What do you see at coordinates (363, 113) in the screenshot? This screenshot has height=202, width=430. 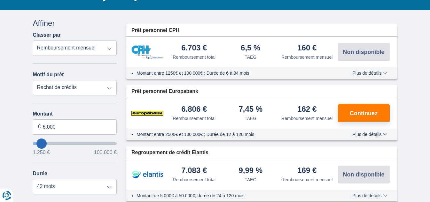 I see `span: Continuez` at bounding box center [363, 113].